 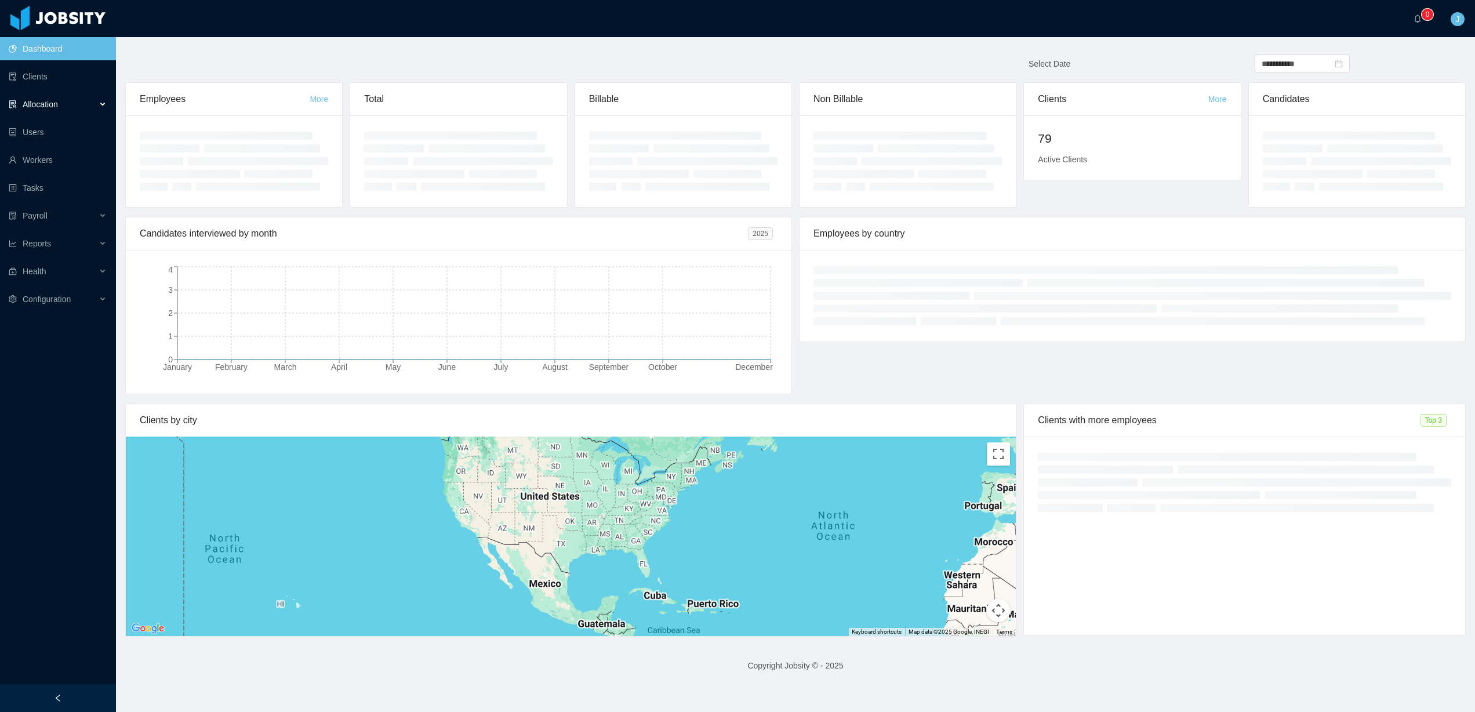 I want to click on a: Open this area in Google Maps (opens a new window), so click(x=148, y=628).